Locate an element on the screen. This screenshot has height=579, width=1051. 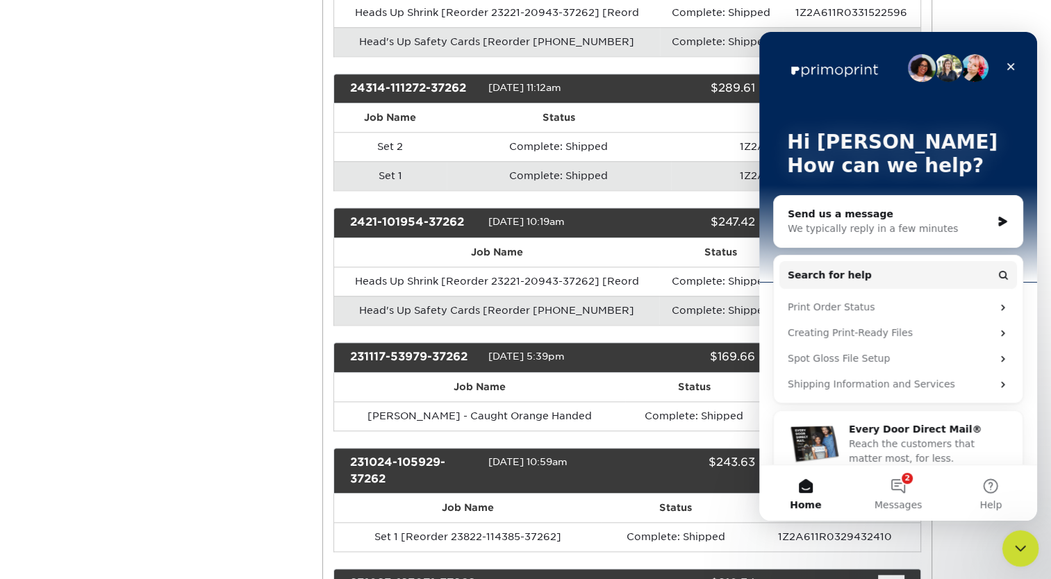
span: Search for help is located at coordinates (70, 243).